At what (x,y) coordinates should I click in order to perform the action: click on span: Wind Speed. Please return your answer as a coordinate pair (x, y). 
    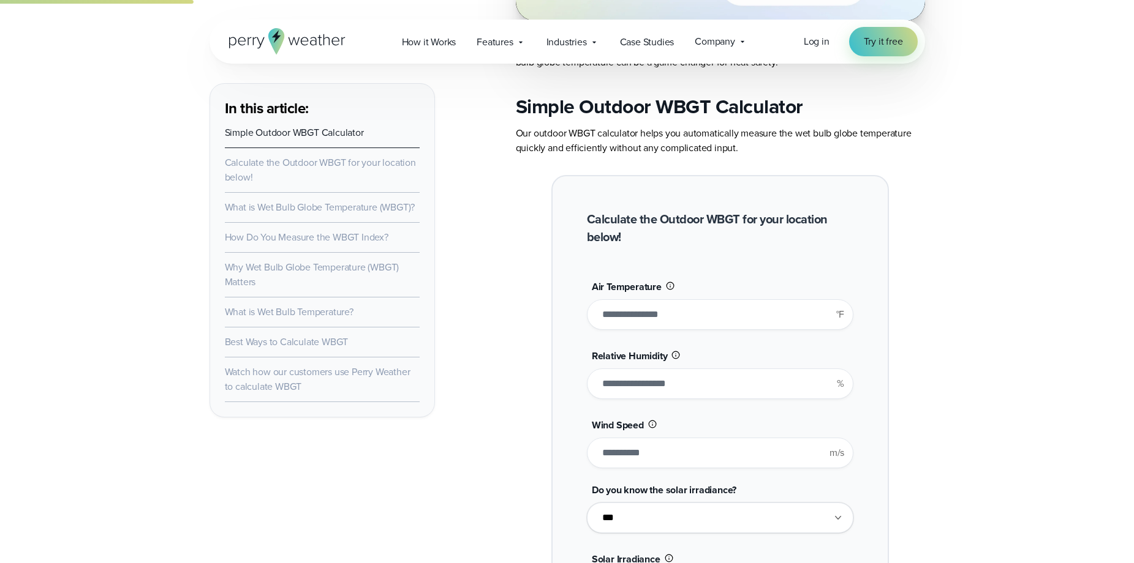
    Looking at the image, I should click on (617, 425).